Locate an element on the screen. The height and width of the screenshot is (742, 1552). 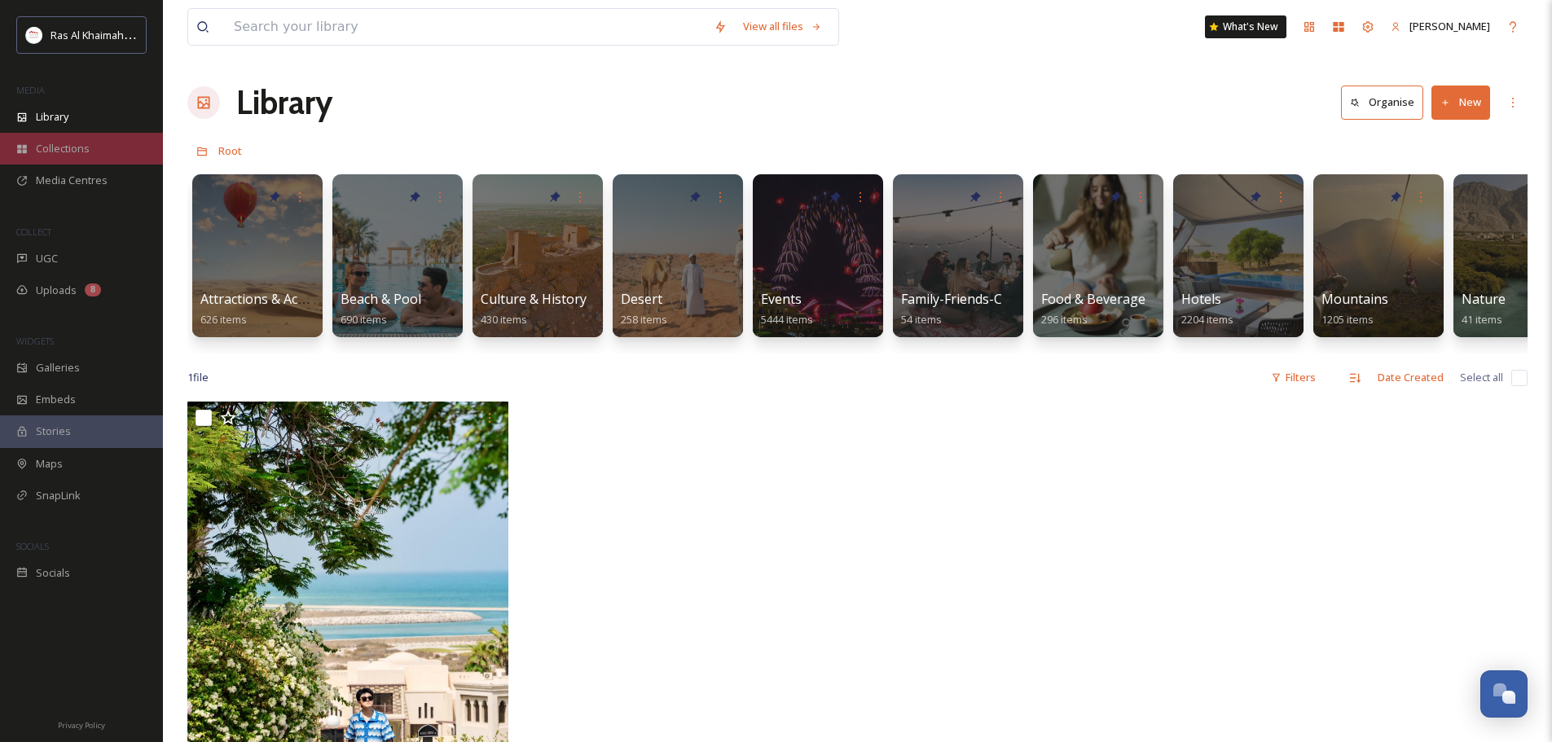
a: Culture & History430 items is located at coordinates (534, 309).